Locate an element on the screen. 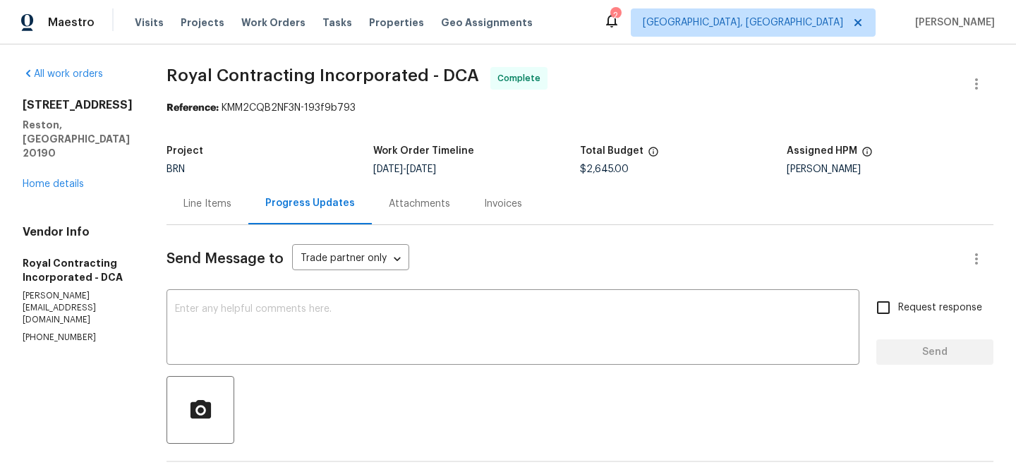 The image size is (1016, 472). b: Reference: is located at coordinates (193, 108).